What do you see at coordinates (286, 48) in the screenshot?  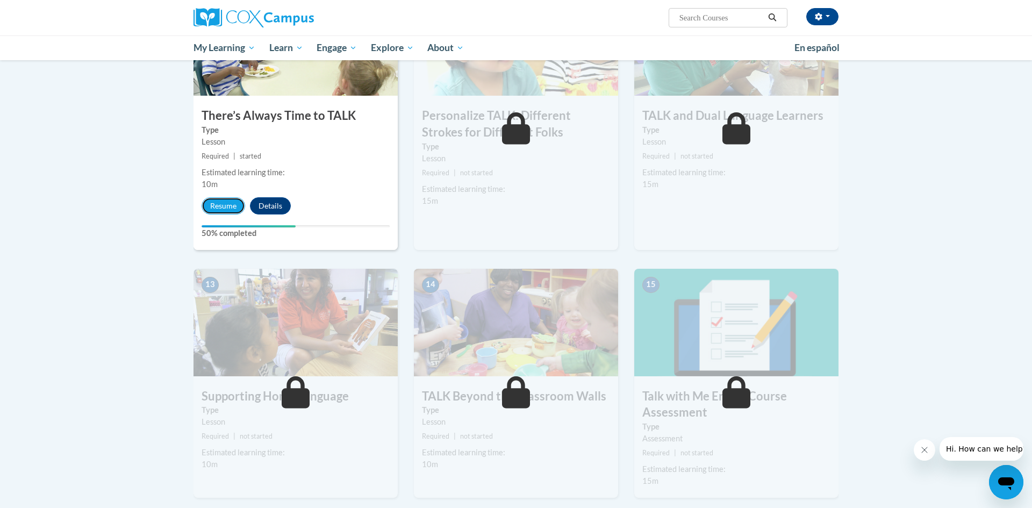 I see `a: Learn` at bounding box center [286, 48].